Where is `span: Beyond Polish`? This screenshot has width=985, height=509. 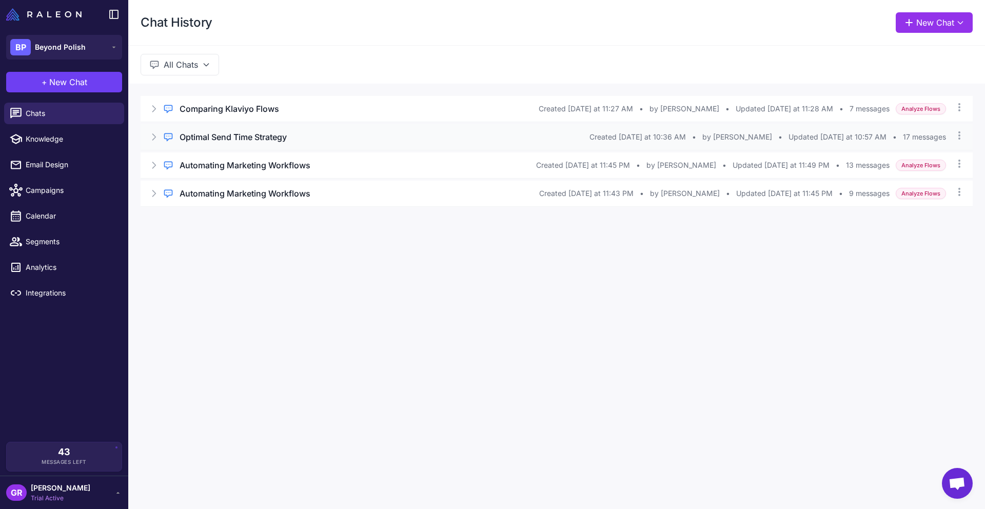
span: Beyond Polish is located at coordinates (60, 47).